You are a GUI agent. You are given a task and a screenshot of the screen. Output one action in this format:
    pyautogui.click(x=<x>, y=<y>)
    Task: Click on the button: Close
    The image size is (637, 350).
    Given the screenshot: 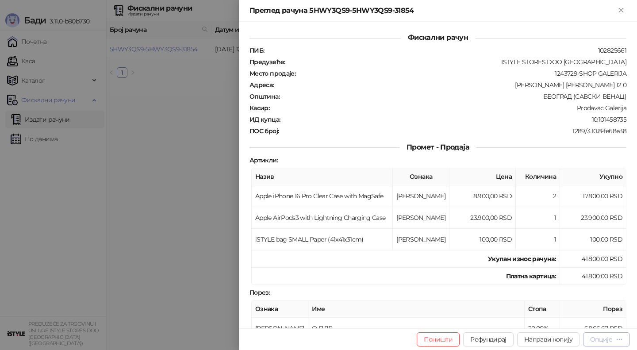 What is the action you would take?
    pyautogui.click(x=621, y=11)
    